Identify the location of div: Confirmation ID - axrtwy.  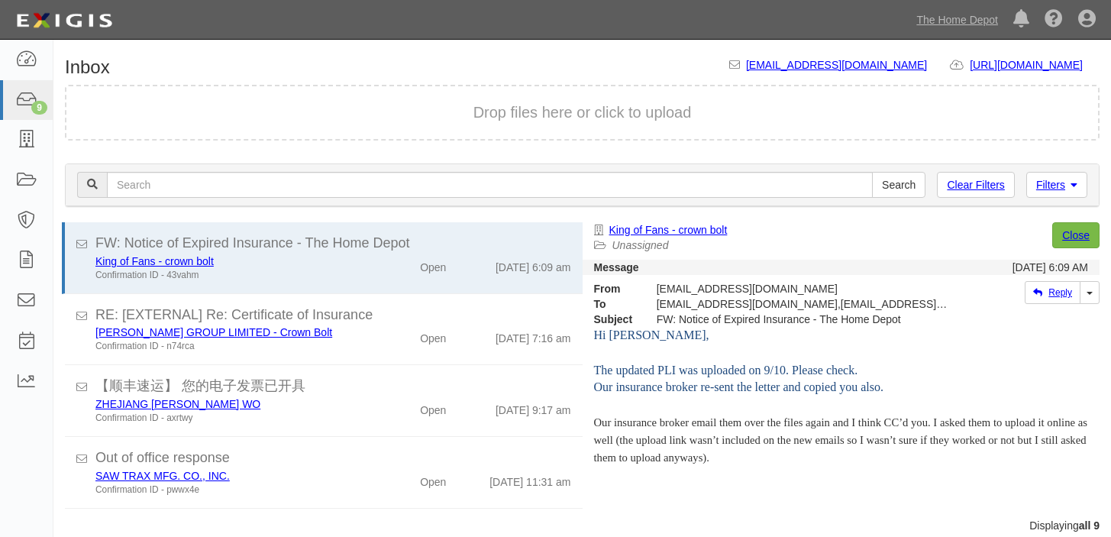
(229, 418).